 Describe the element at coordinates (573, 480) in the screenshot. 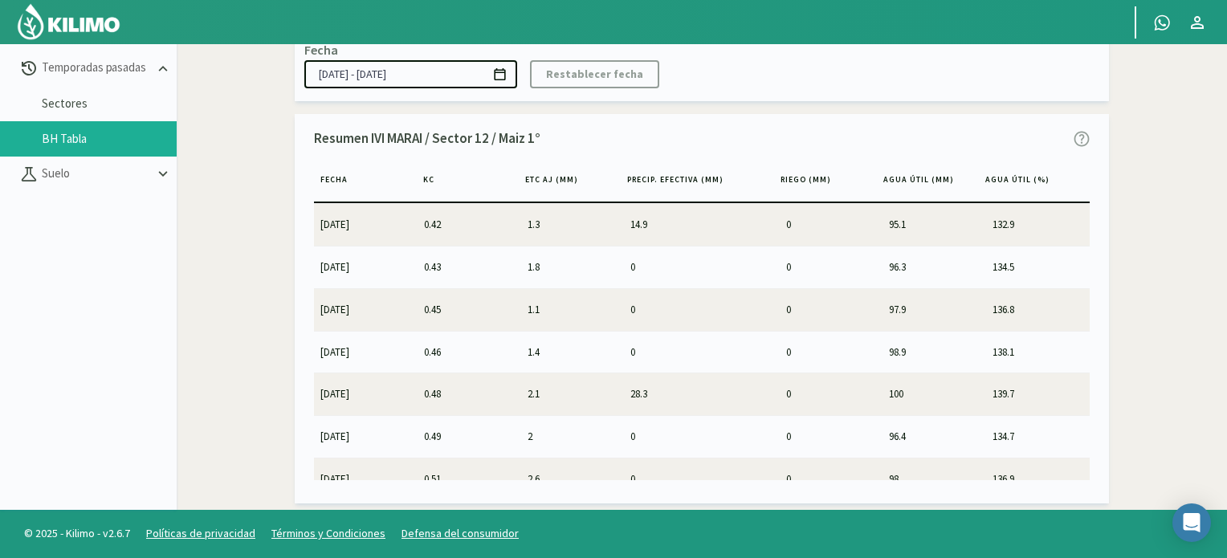

I see `td: 2.6` at that location.